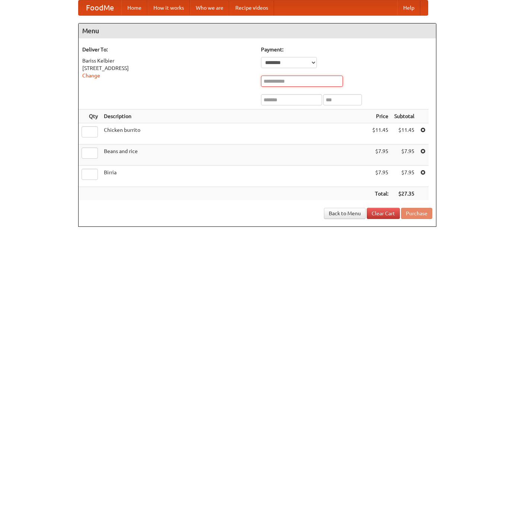  I want to click on h5: Deliver To:, so click(168, 50).